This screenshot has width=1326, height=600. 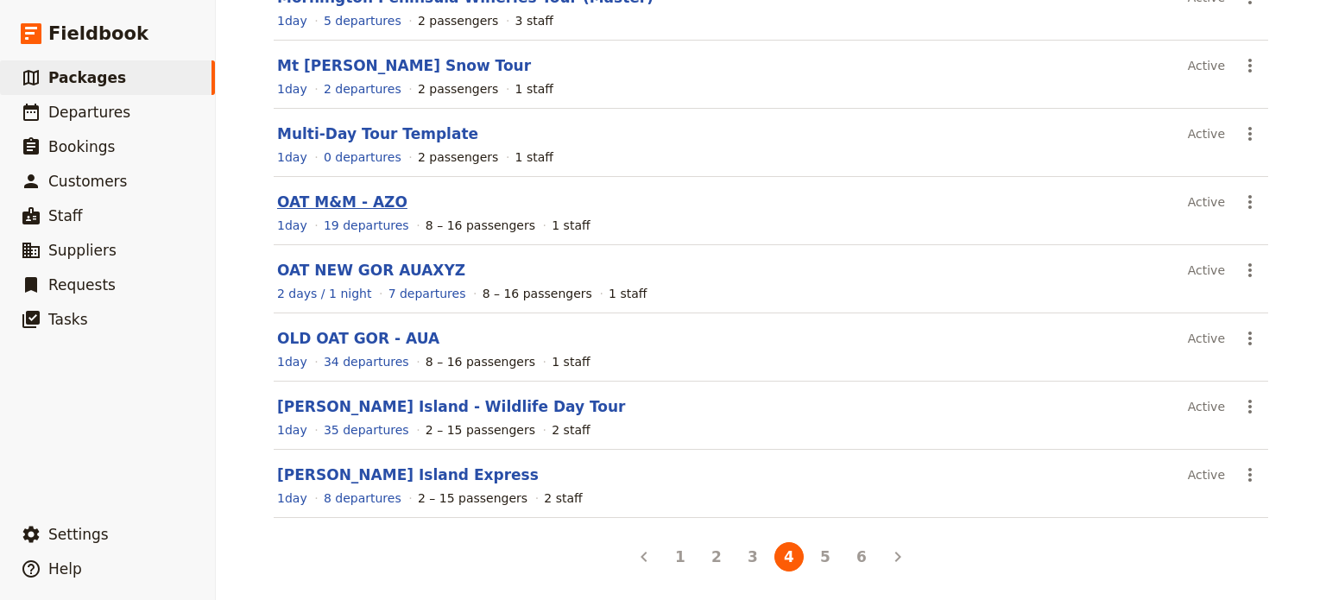 I want to click on span: Departures, so click(x=89, y=112).